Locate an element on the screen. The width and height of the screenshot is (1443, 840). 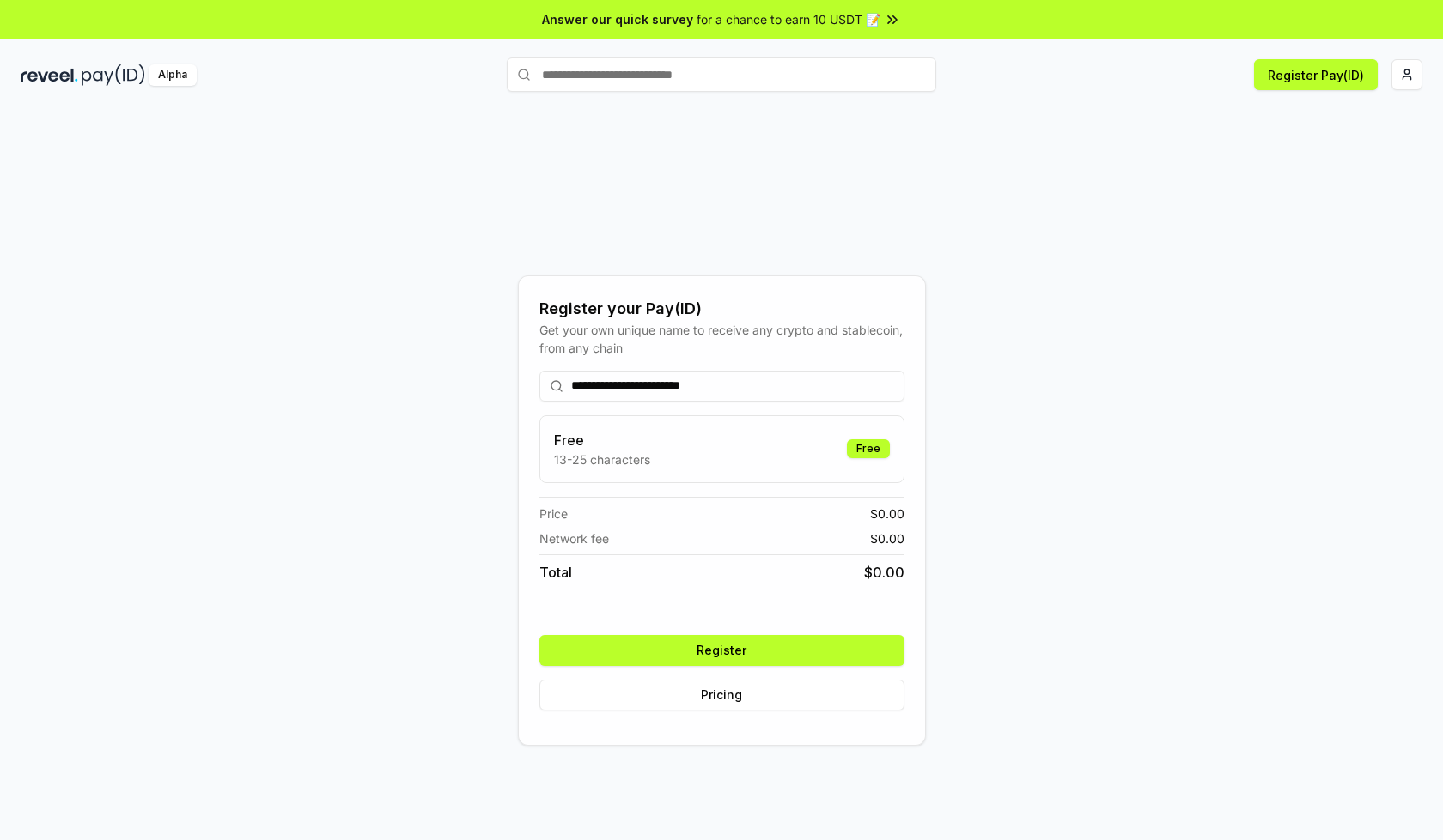
div: Register your Pay(ID) is located at coordinates (722, 309).